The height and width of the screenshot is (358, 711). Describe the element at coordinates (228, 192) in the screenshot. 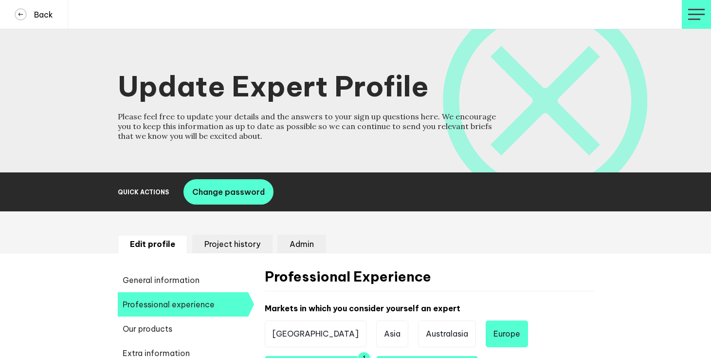

I see `button: Change password` at that location.